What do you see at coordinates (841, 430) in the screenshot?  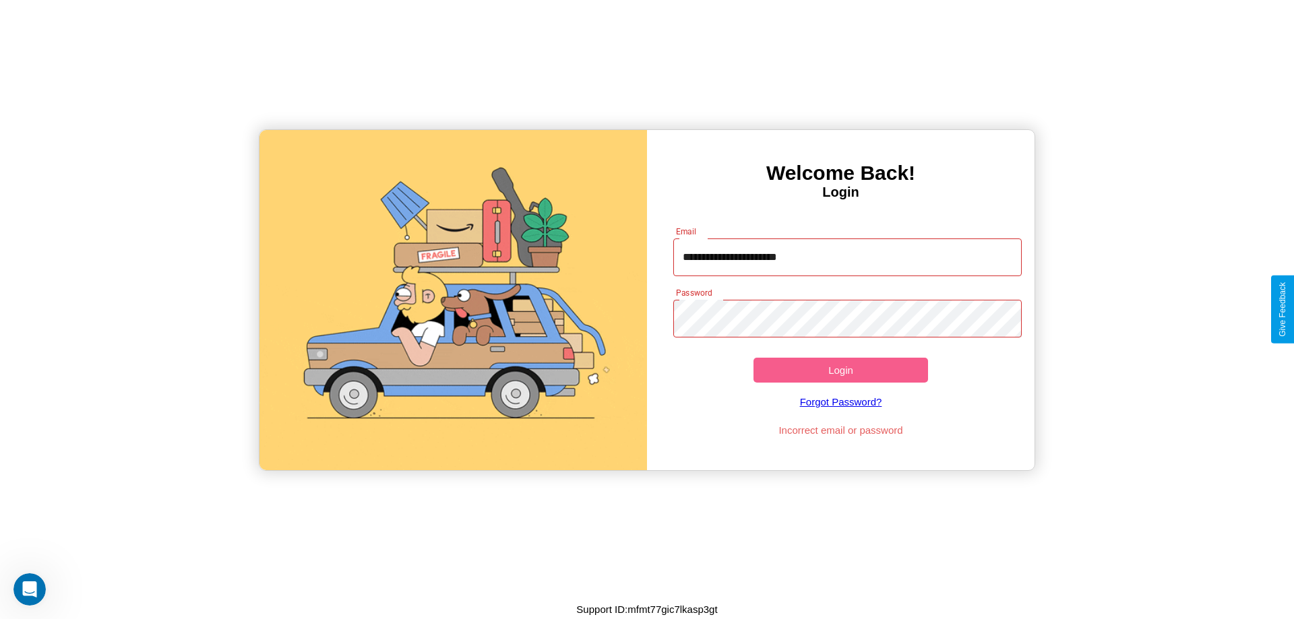 I see `p: Incorrect email or password` at bounding box center [841, 430].